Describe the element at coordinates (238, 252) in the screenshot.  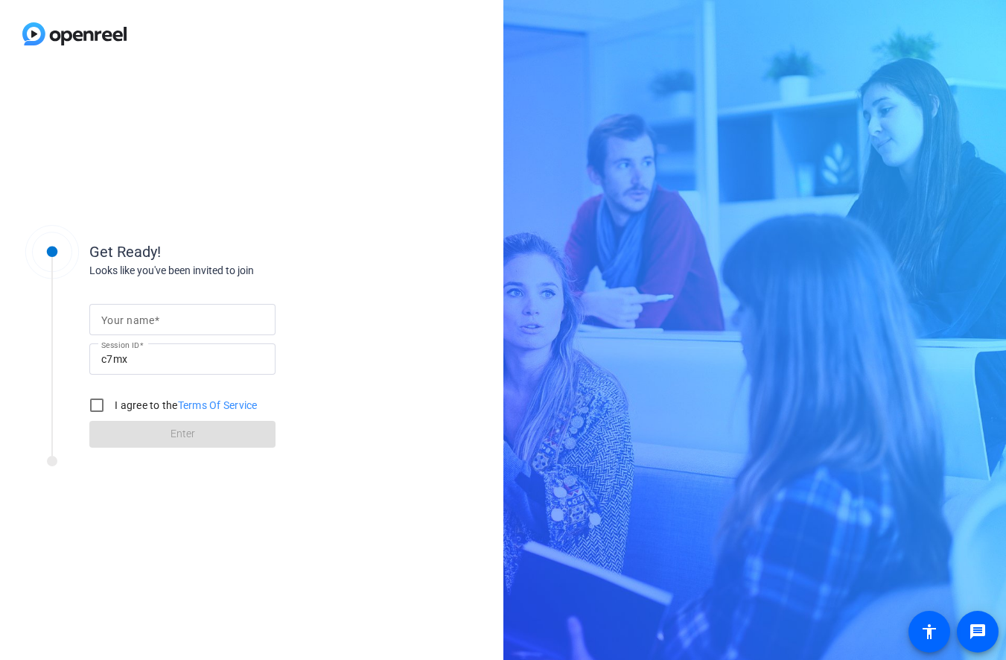
I see `div: Get Ready!` at that location.